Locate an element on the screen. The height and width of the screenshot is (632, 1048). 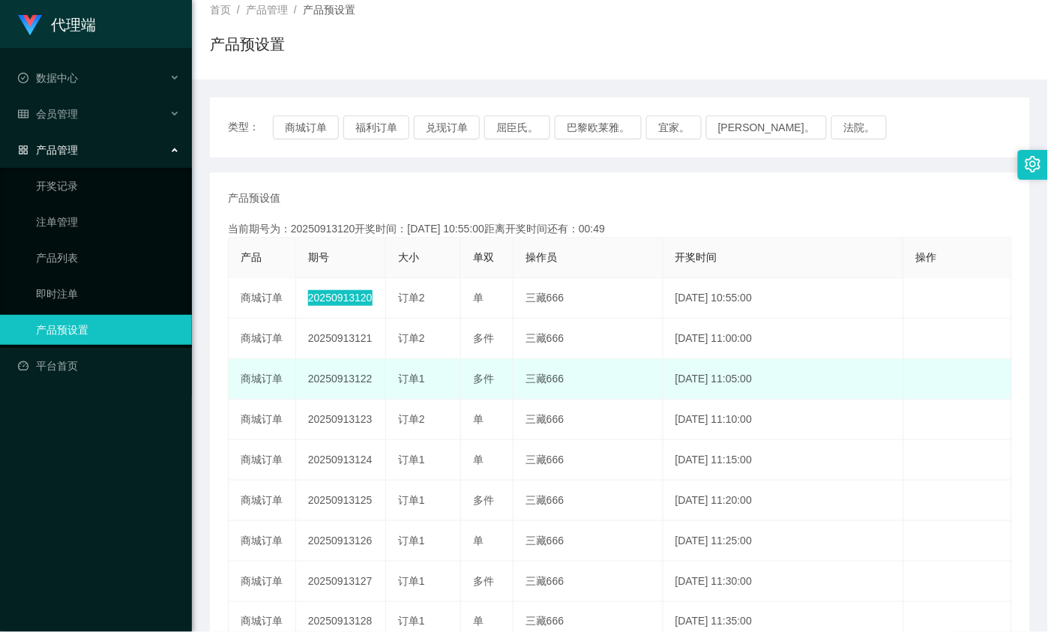
span: 大小 is located at coordinates (408, 257).